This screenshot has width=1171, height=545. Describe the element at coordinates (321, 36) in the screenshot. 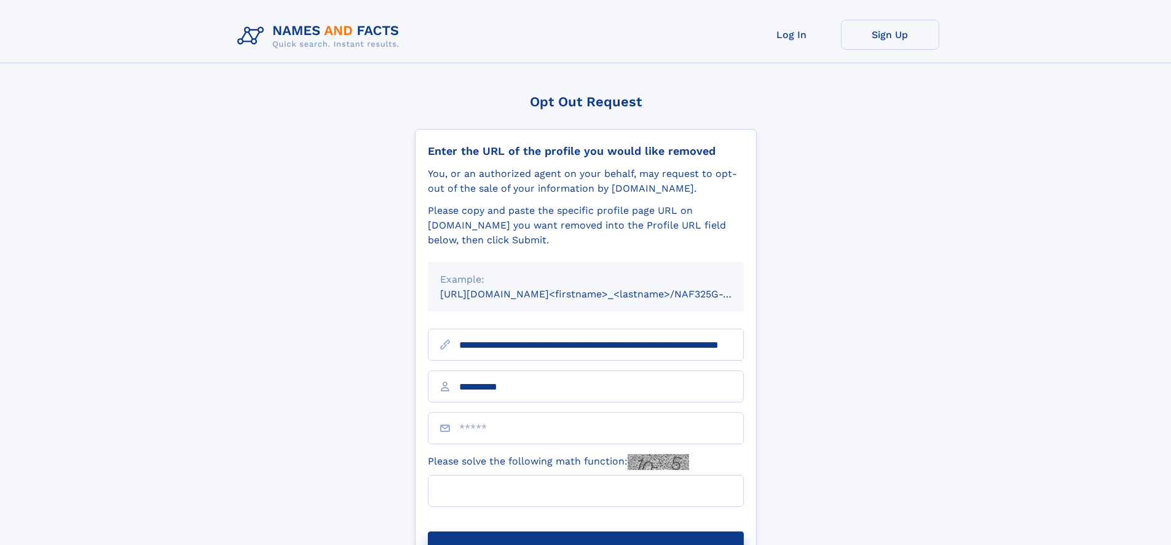

I see `img: Logo Names and Facts` at that location.